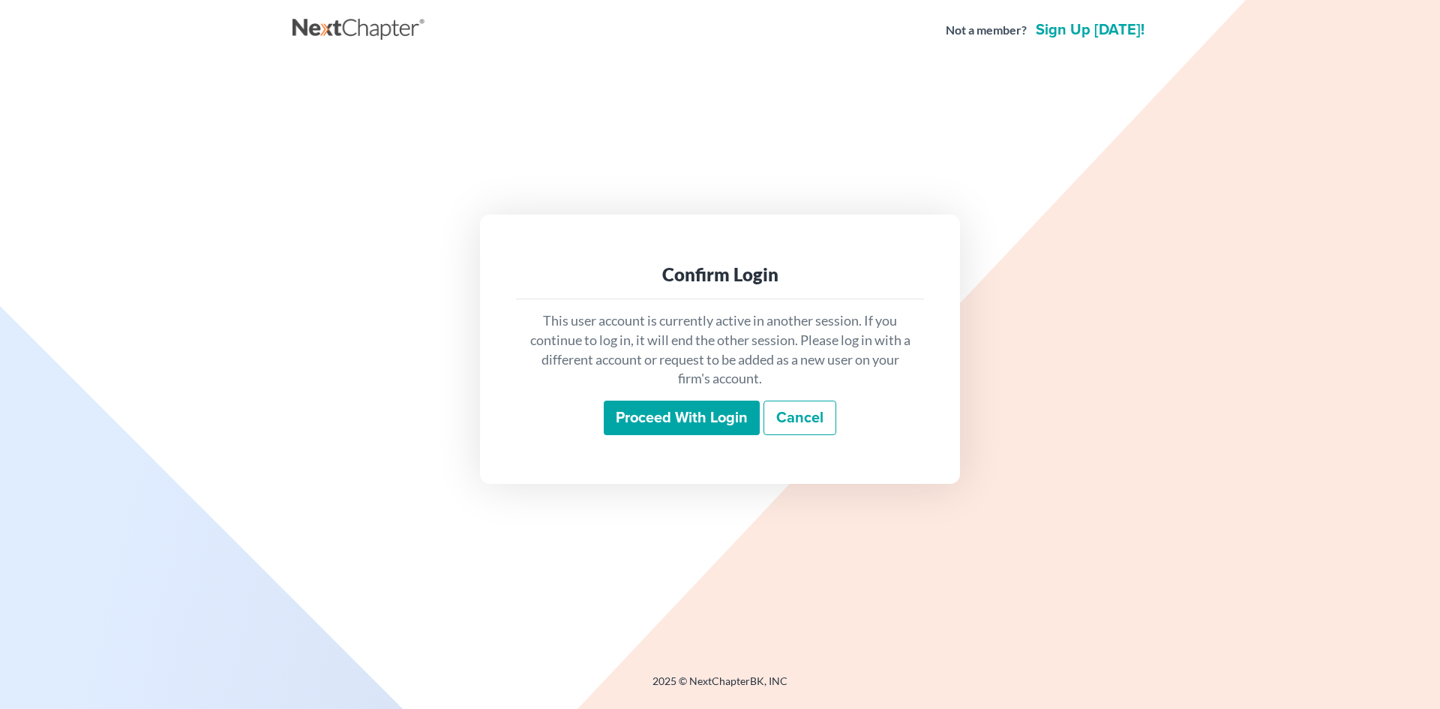  Describe the element at coordinates (720, 350) in the screenshot. I see `p: This user account is currently active in another session. If you continue to log in, it will end ...` at that location.